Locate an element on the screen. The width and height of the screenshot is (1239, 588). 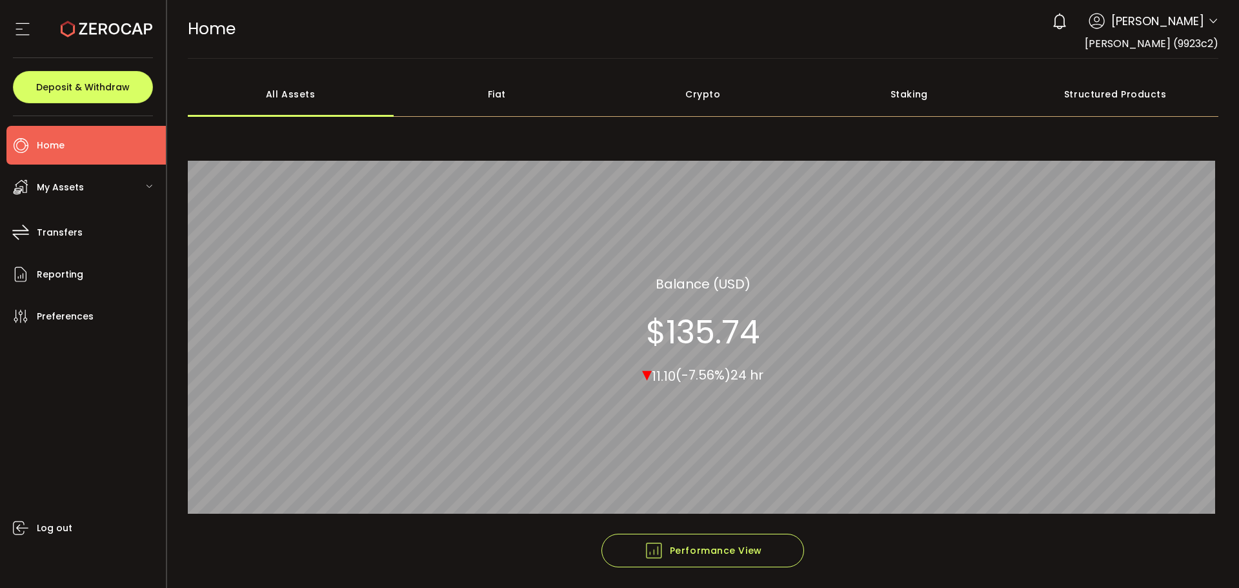
section: $135.74 is located at coordinates (703, 332).